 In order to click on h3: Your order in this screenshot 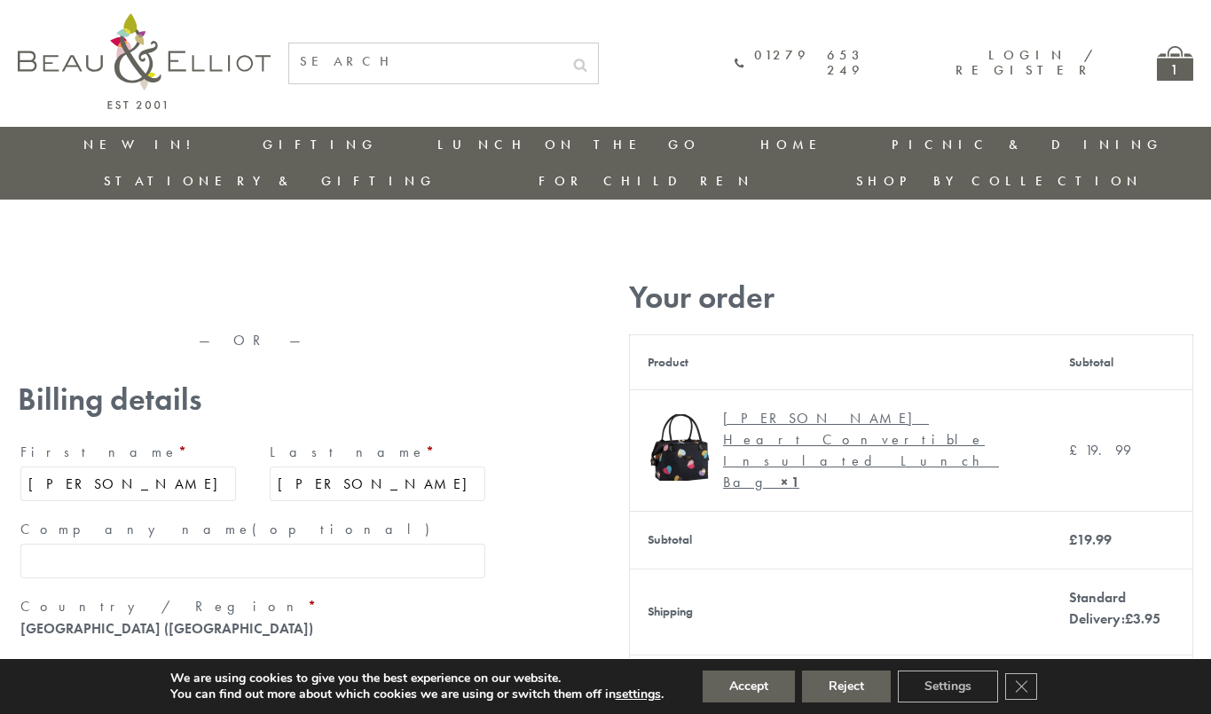, I will do `click(911, 297)`.